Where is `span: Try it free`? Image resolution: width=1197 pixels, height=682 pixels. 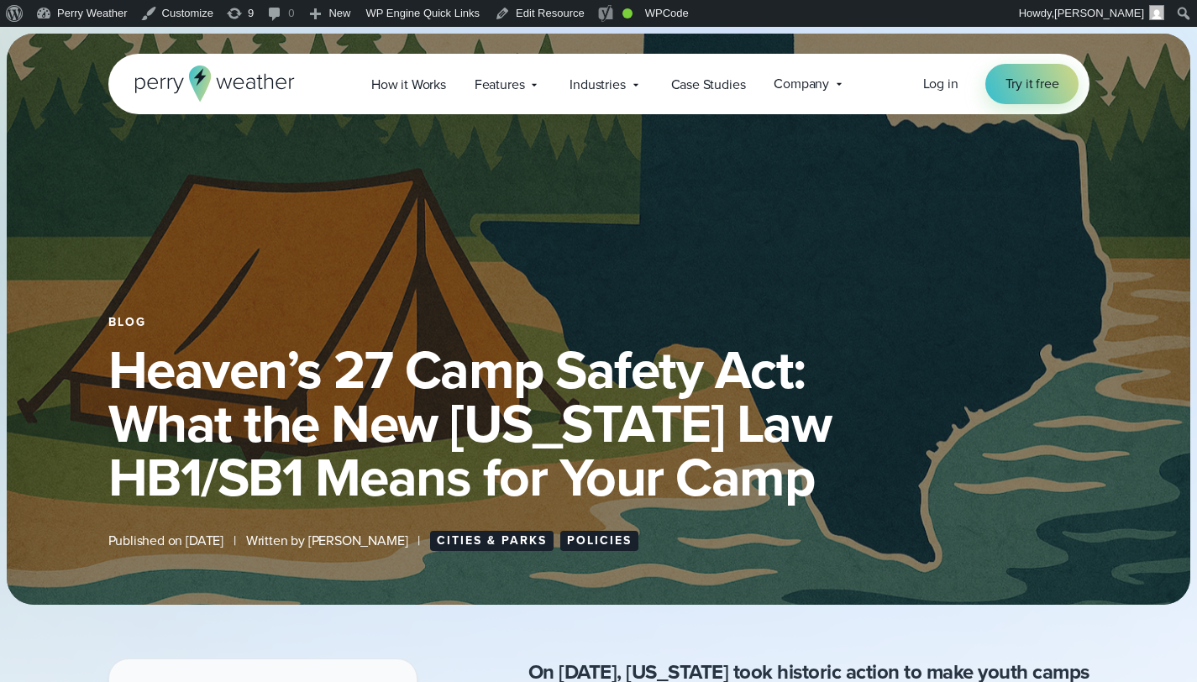 span: Try it free is located at coordinates (1032, 84).